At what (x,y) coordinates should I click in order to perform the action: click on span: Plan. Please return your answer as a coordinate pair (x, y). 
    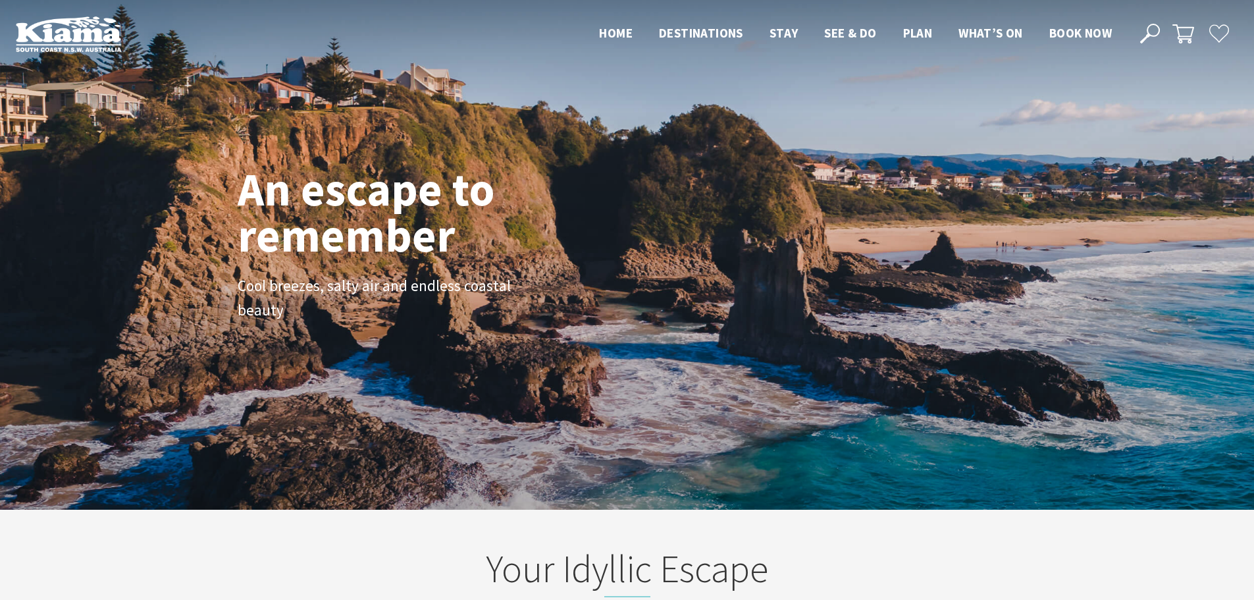
    Looking at the image, I should click on (918, 33).